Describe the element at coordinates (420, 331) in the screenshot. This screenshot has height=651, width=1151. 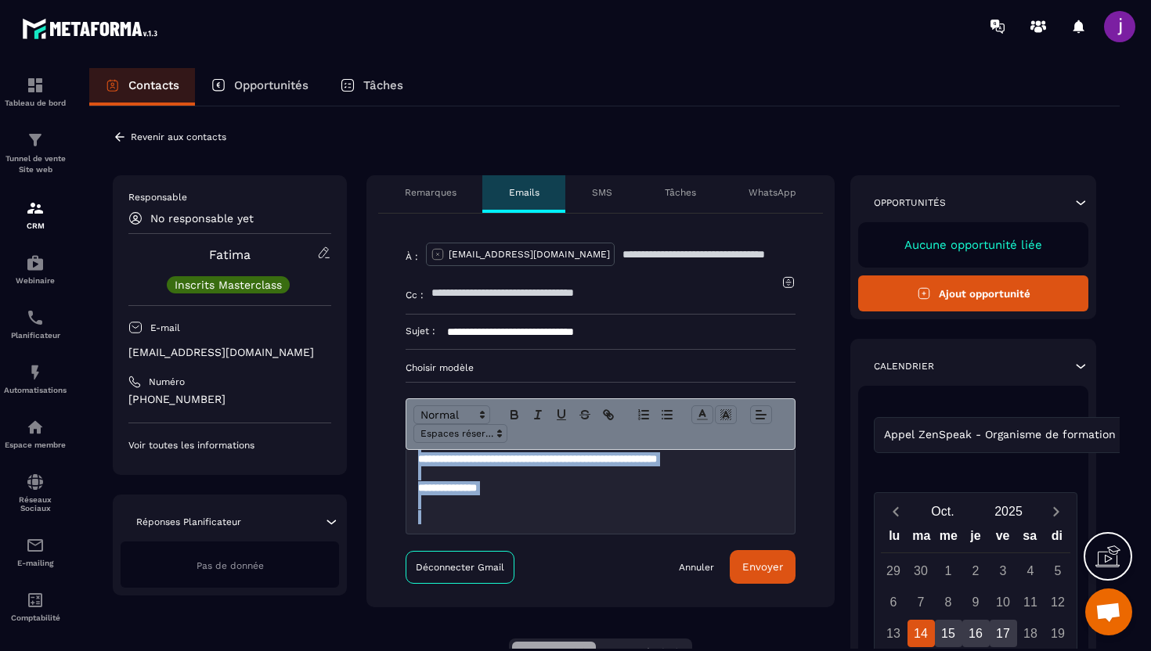
I see `p: Sujet :` at that location.